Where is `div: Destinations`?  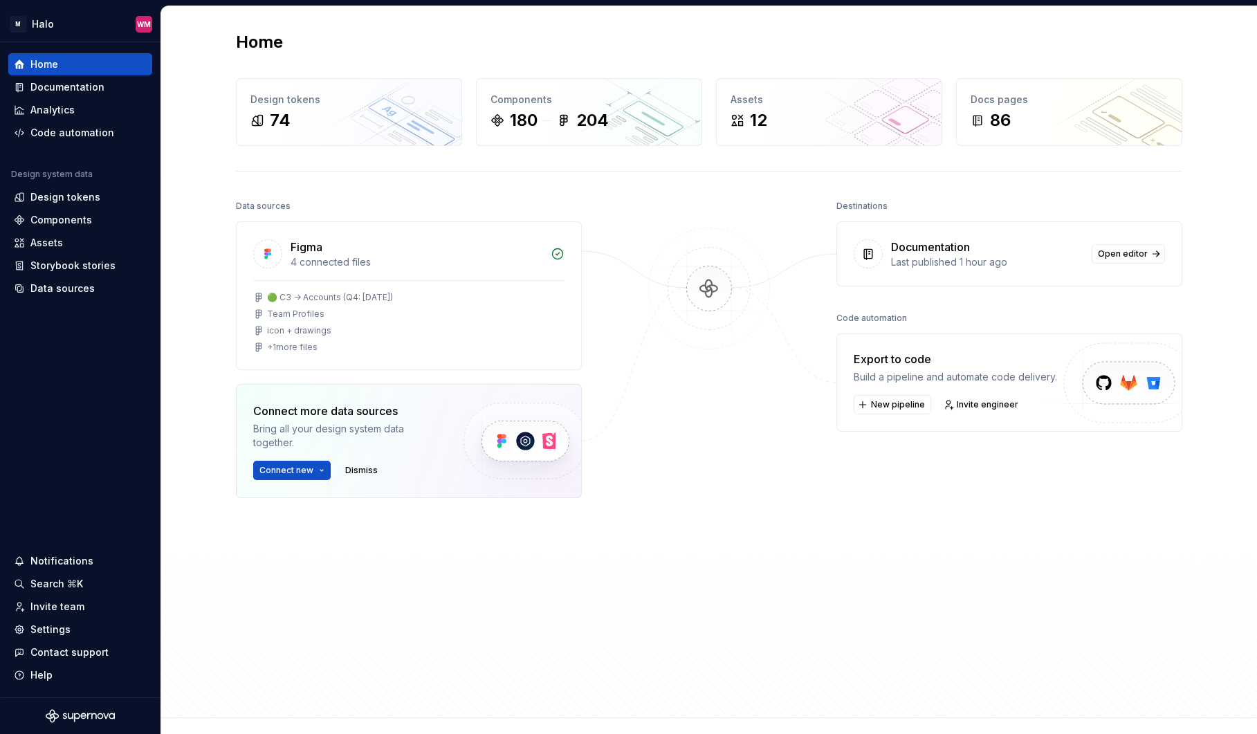 div: Destinations is located at coordinates (862, 206).